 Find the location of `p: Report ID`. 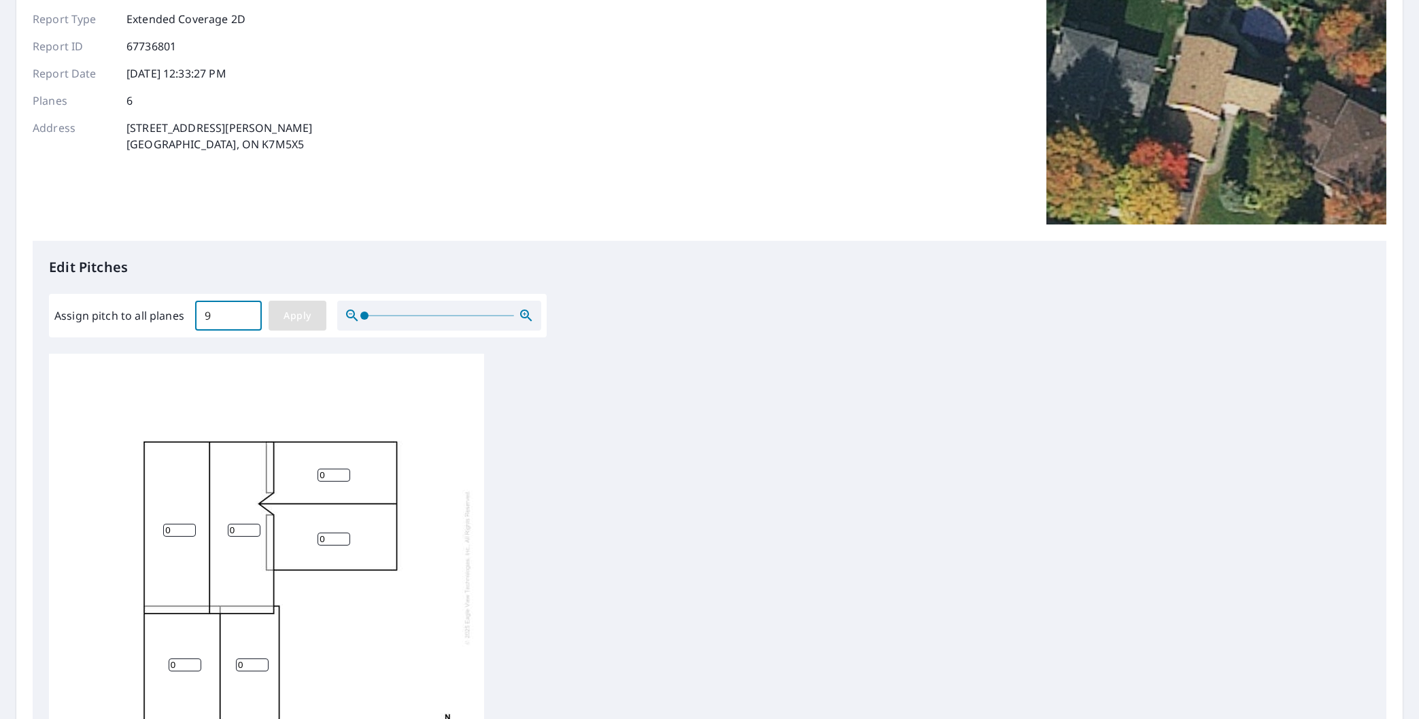

p: Report ID is located at coordinates (73, 46).